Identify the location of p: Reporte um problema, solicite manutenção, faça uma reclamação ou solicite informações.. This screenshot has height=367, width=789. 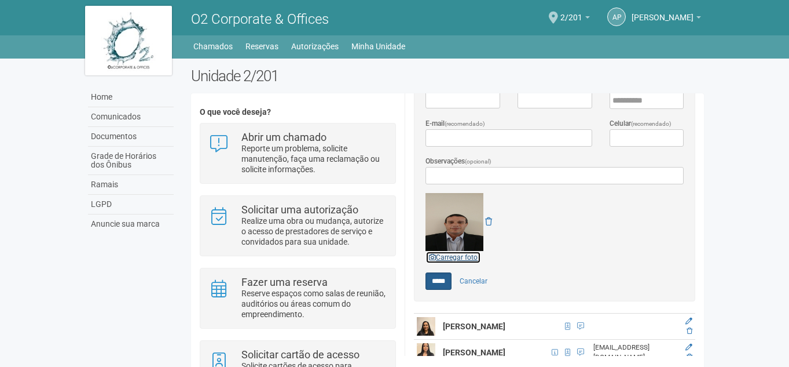
(314, 159).